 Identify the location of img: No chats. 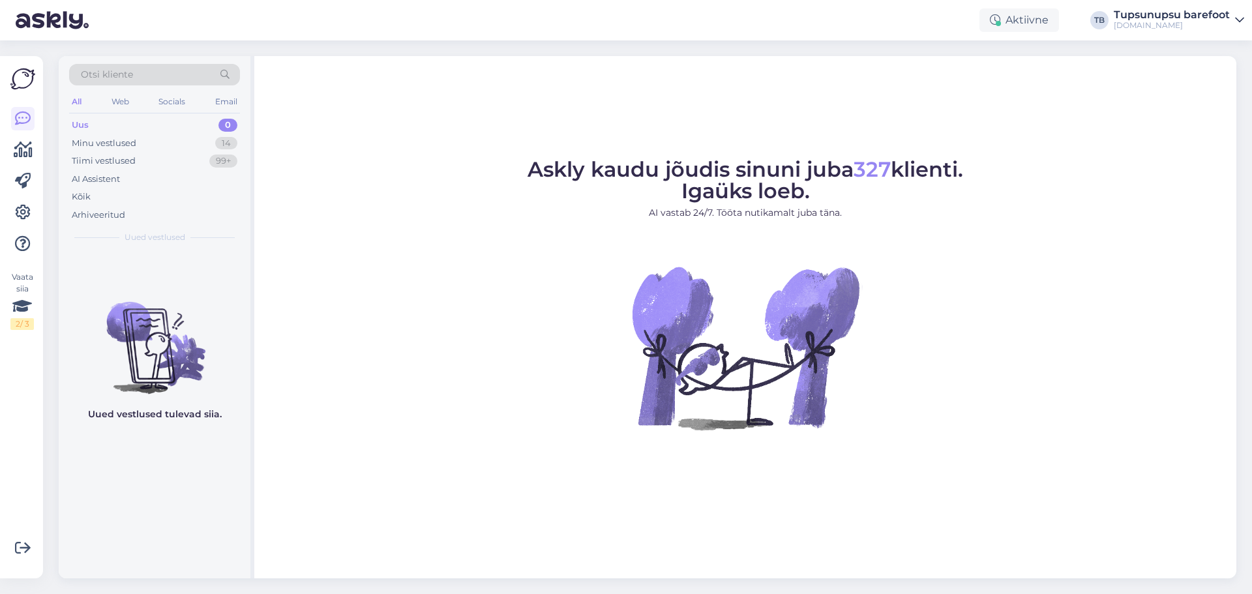
(155, 337).